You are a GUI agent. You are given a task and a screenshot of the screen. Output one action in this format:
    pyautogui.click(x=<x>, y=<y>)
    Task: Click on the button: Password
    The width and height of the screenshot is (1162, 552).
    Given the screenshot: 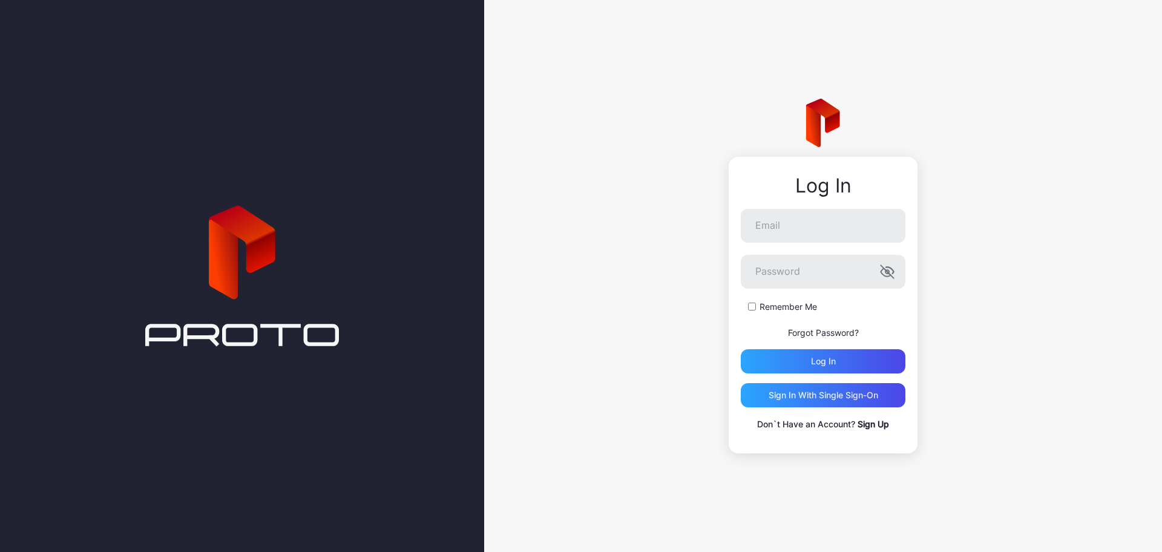 What is the action you would take?
    pyautogui.click(x=887, y=272)
    